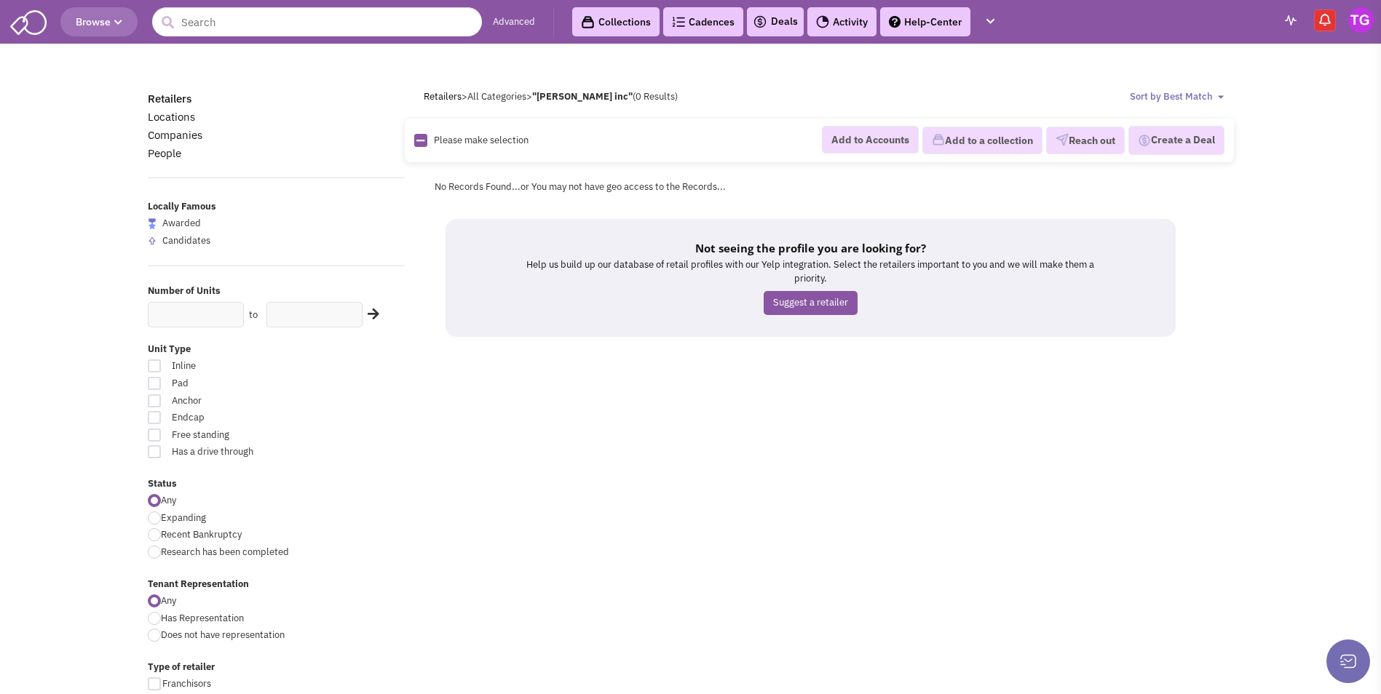 The width and height of the screenshot is (1381, 694). I want to click on span: Recent Bankruptcy, so click(201, 534).